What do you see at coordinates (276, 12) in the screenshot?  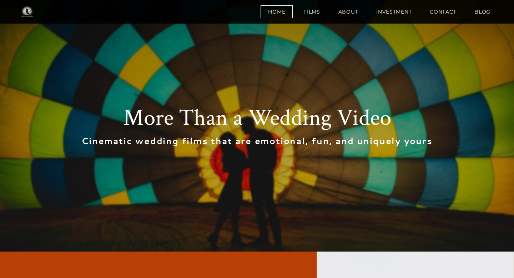 I see `a: Home` at bounding box center [276, 12].